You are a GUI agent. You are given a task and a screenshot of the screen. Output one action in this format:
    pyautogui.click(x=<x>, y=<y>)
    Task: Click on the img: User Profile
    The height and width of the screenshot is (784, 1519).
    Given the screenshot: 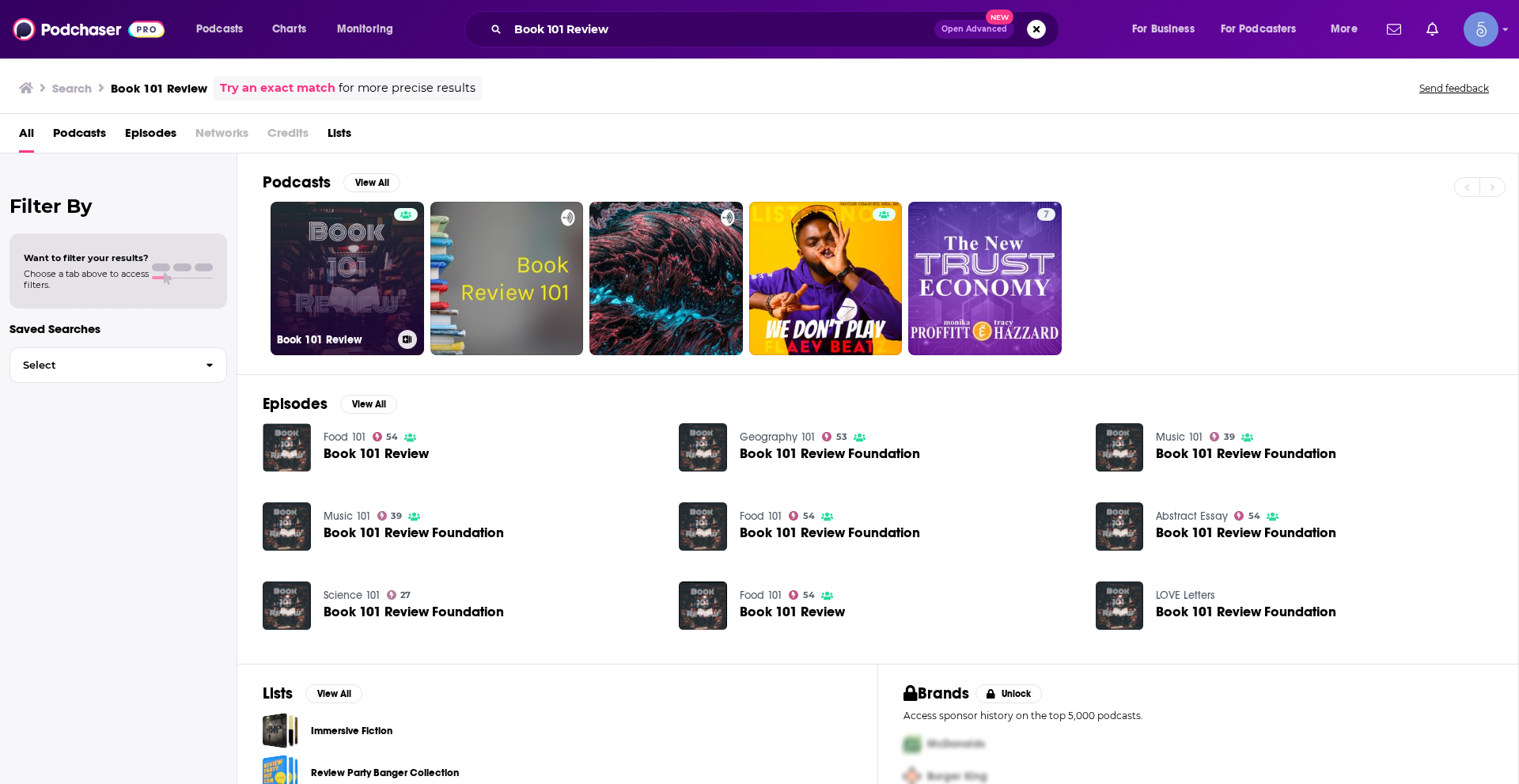 What is the action you would take?
    pyautogui.click(x=1481, y=30)
    